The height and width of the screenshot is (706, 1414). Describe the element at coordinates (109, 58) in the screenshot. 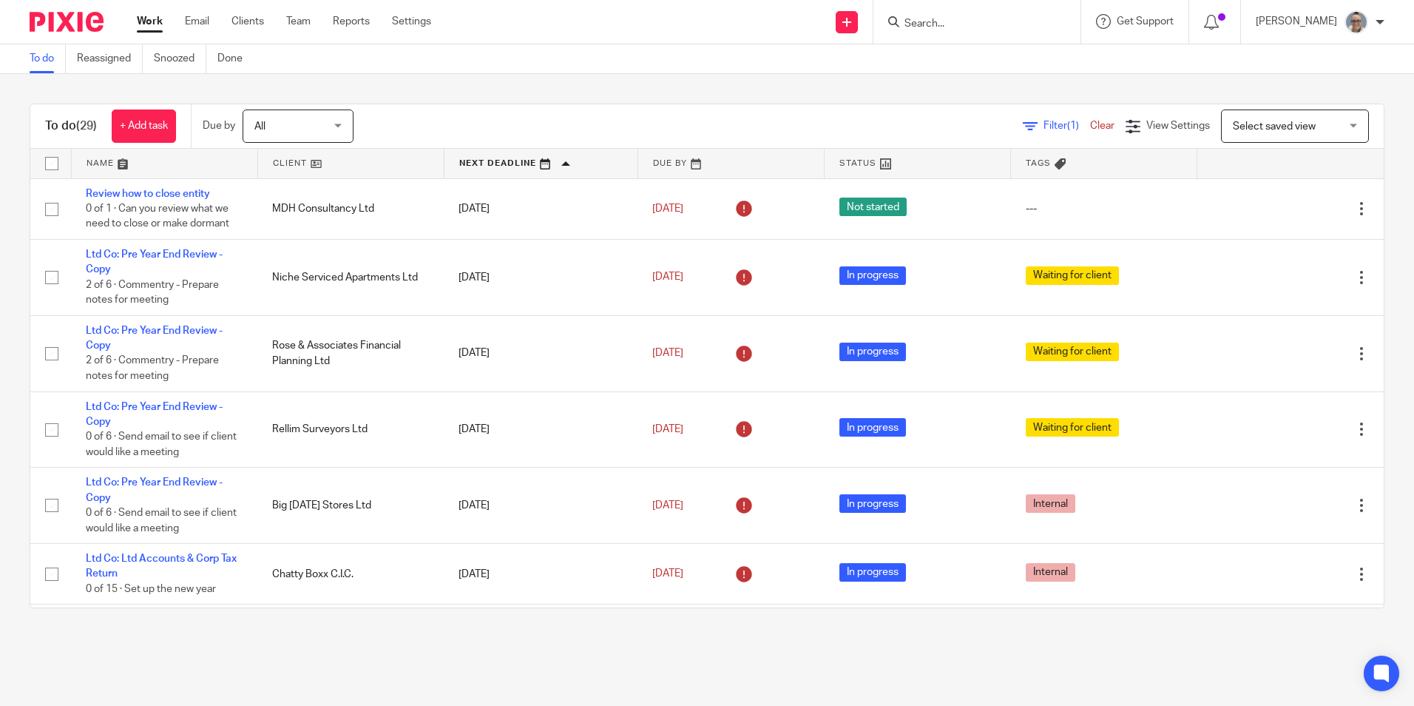

I see `a: Reassigned` at that location.